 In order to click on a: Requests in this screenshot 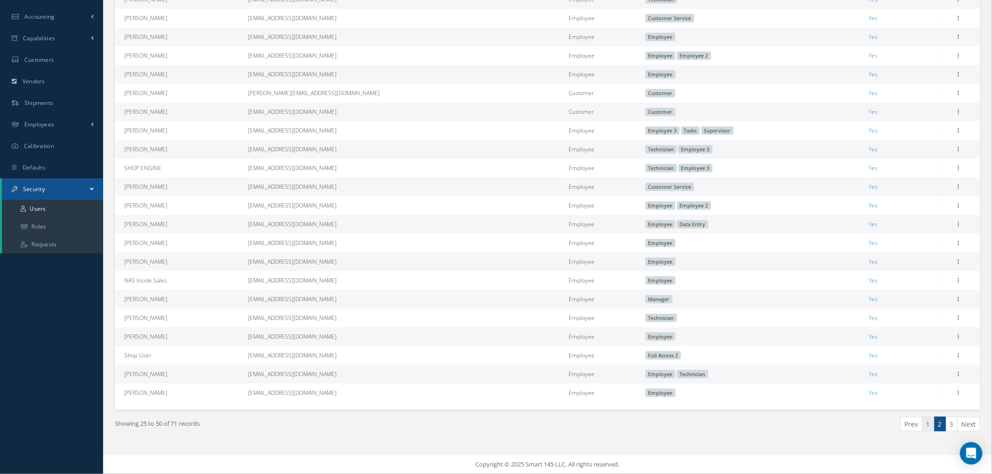, I will do `click(53, 245)`.